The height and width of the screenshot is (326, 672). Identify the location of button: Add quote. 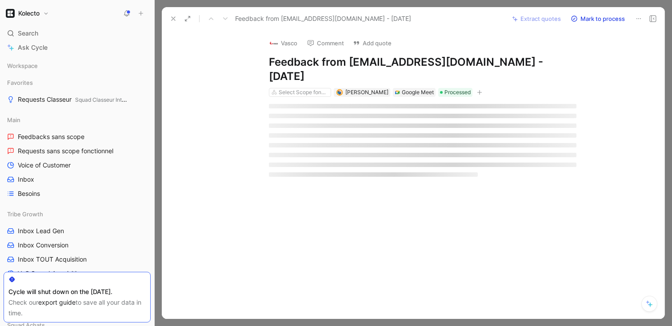
(372, 43).